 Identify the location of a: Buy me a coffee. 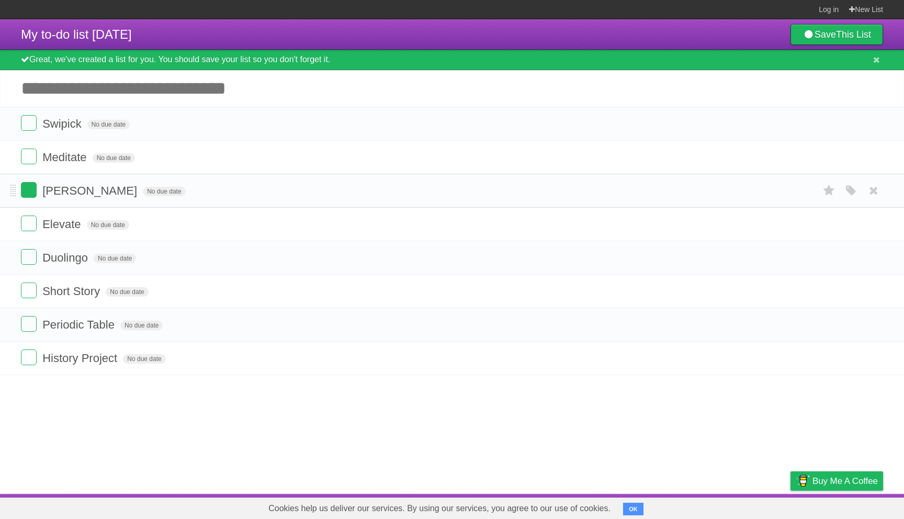
(836, 481).